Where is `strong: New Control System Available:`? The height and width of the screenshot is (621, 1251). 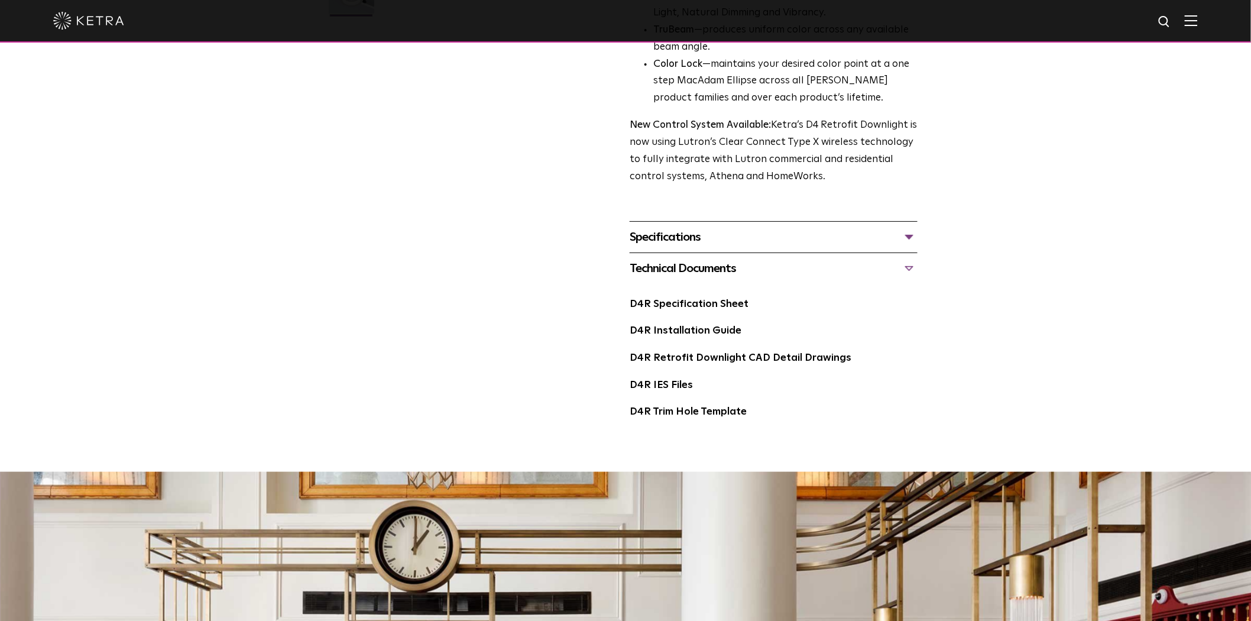 strong: New Control System Available: is located at coordinates (700, 125).